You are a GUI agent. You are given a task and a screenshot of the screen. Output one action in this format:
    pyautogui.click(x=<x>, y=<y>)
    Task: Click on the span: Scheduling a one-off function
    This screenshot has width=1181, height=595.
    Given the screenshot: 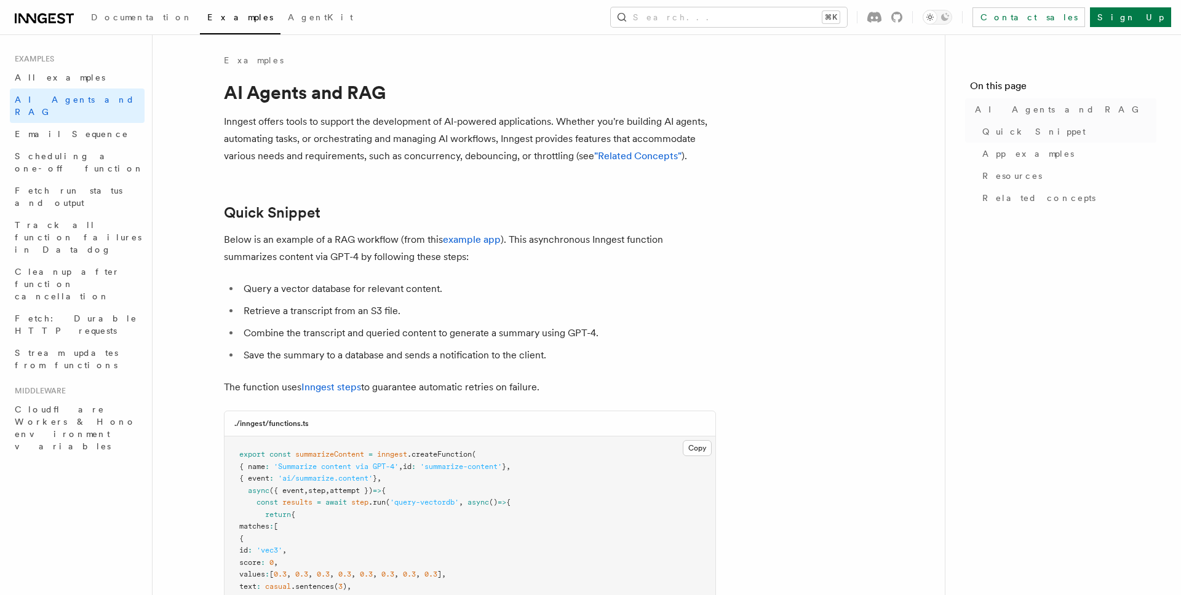 What is the action you would take?
    pyautogui.click(x=79, y=162)
    